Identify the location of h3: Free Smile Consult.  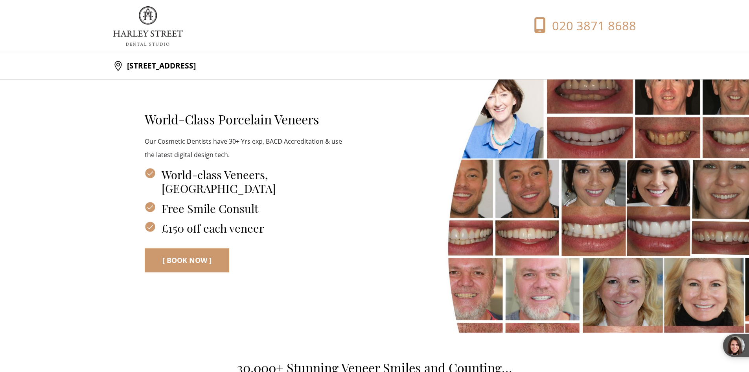
(244, 208).